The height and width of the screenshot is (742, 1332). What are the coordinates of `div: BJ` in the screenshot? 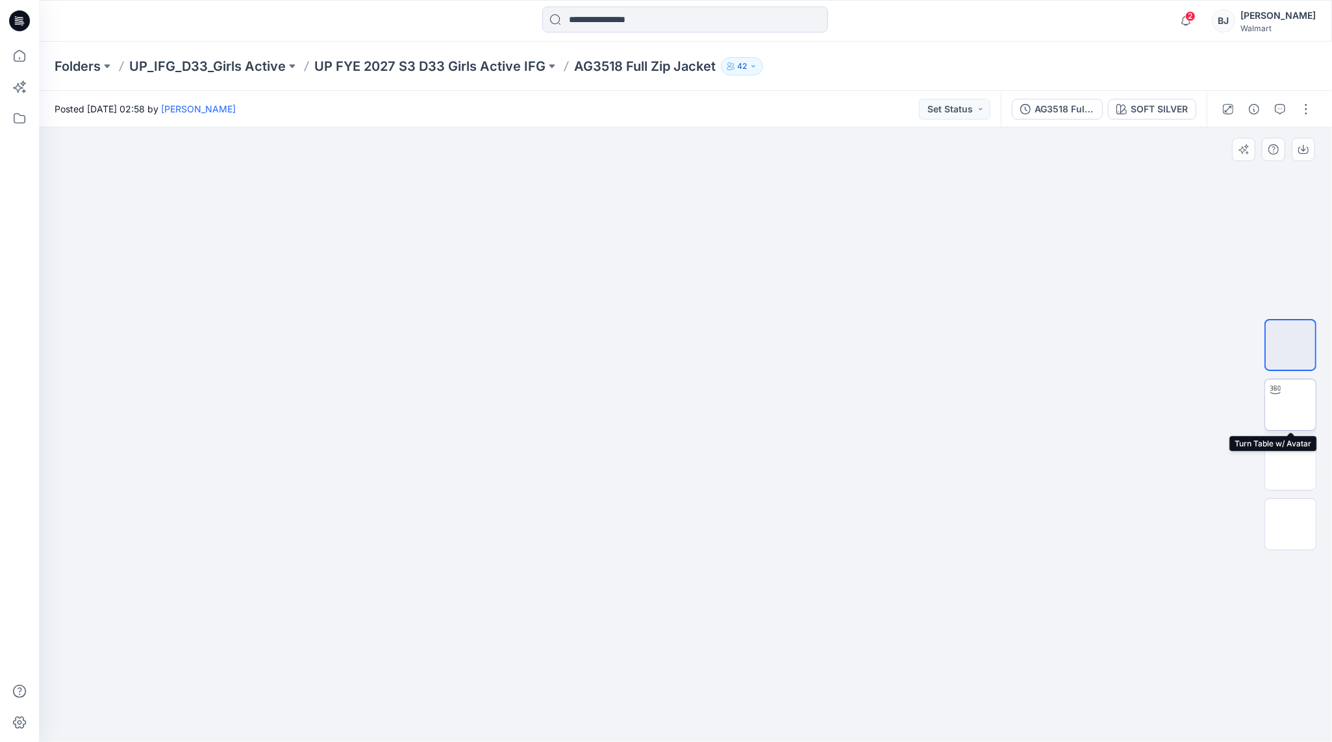 It's located at (1223, 21).